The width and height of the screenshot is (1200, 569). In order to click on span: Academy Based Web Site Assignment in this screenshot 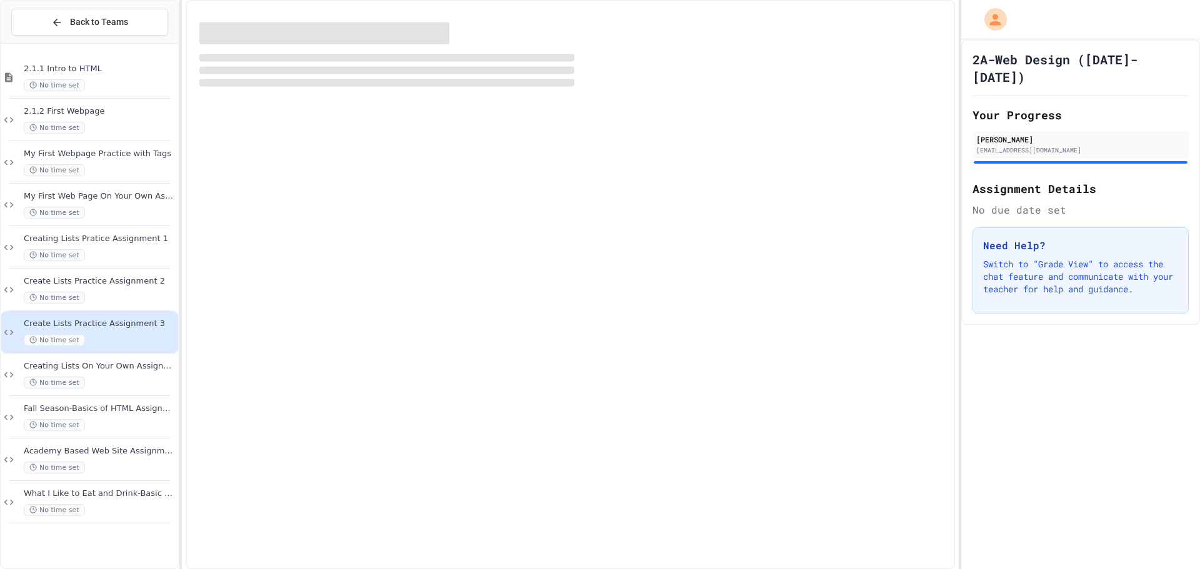, I will do `click(99, 451)`.